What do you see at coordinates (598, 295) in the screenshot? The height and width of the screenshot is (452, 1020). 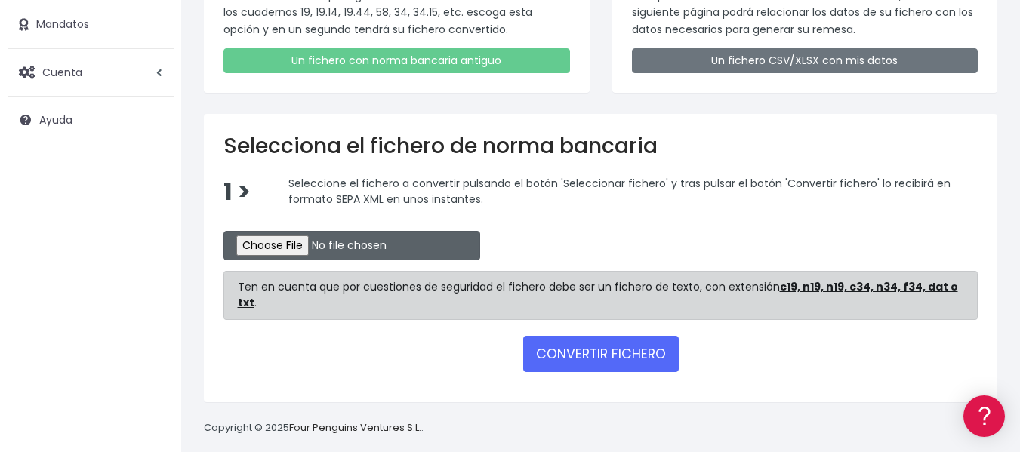 I see `strong: c19, n19, n19, c34, n34, f34, dat o txt` at bounding box center [598, 295].